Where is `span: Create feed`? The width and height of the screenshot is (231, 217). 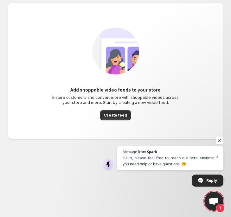
span: Create feed is located at coordinates (115, 115).